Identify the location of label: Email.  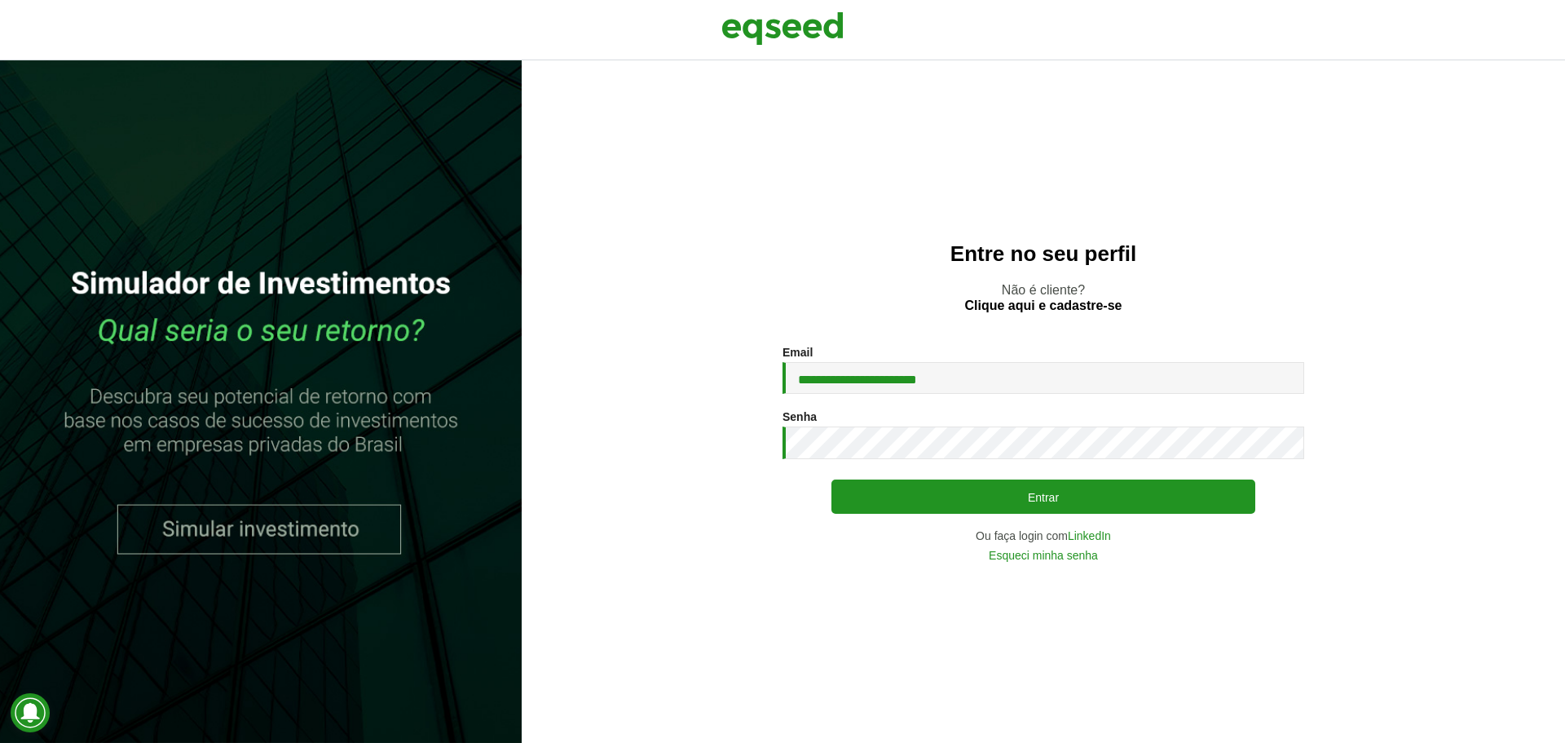
(797, 352).